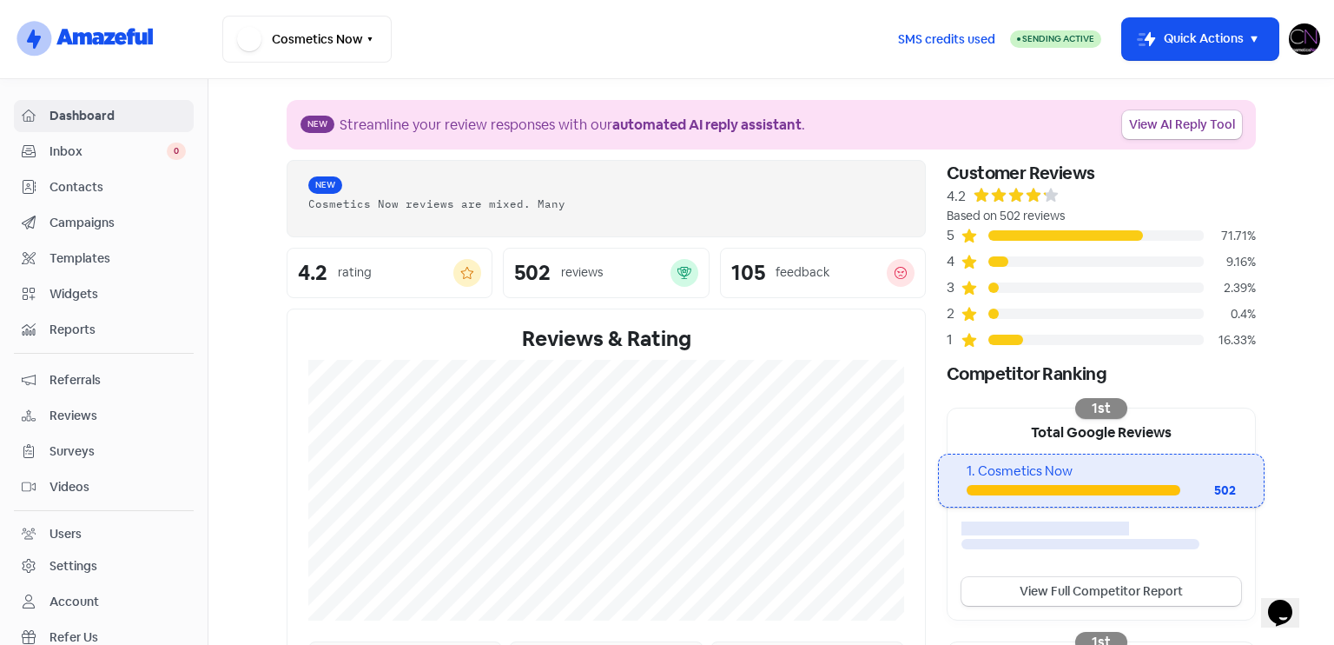  What do you see at coordinates (117, 116) in the screenshot?
I see `span: Dashboard` at bounding box center [117, 116].